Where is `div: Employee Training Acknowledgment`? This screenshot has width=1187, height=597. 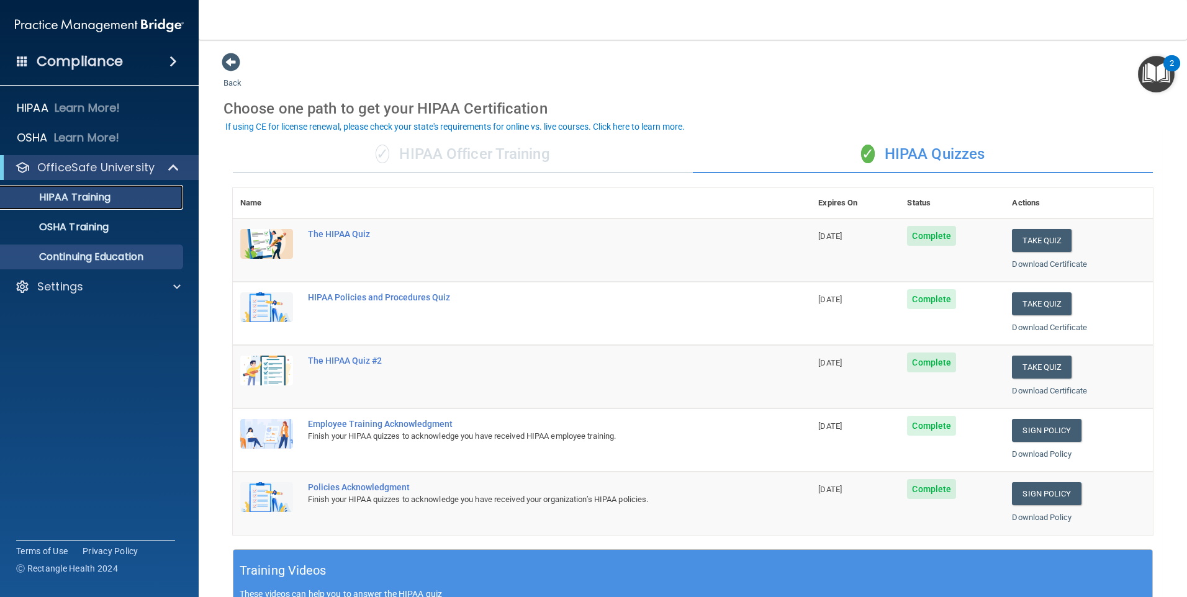
div: Employee Training Acknowledgment is located at coordinates (528, 424).